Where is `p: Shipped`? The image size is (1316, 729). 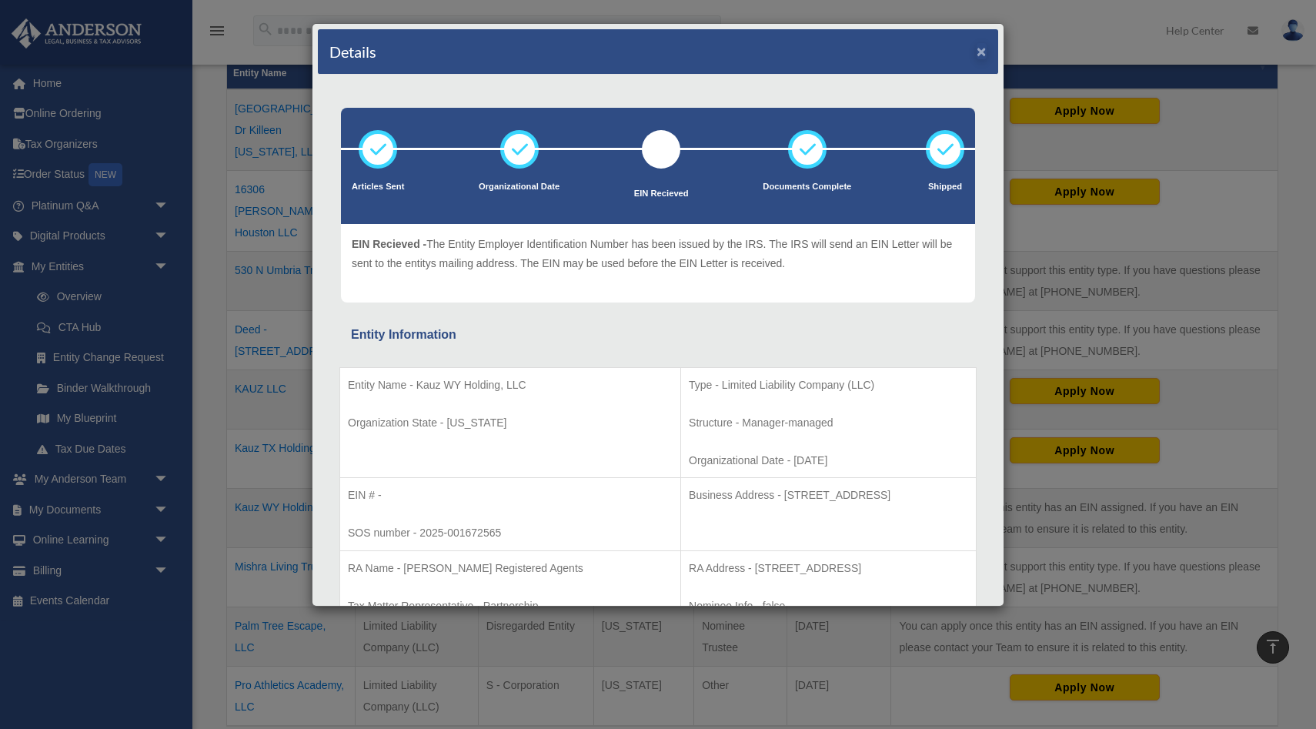
p: Shipped is located at coordinates (945, 187).